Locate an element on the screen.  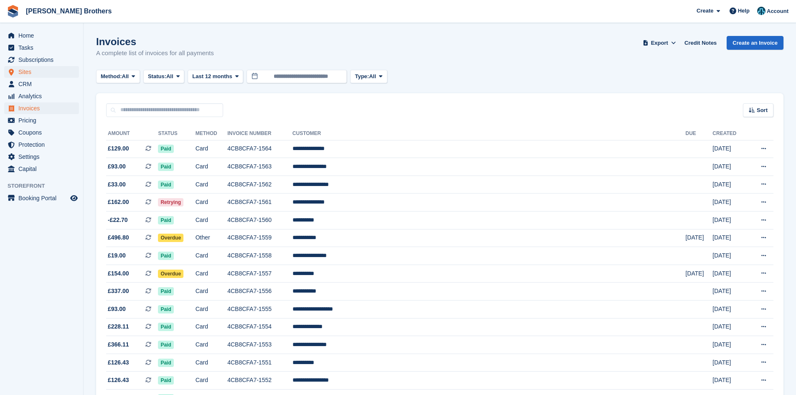
span: Protection is located at coordinates (43, 145).